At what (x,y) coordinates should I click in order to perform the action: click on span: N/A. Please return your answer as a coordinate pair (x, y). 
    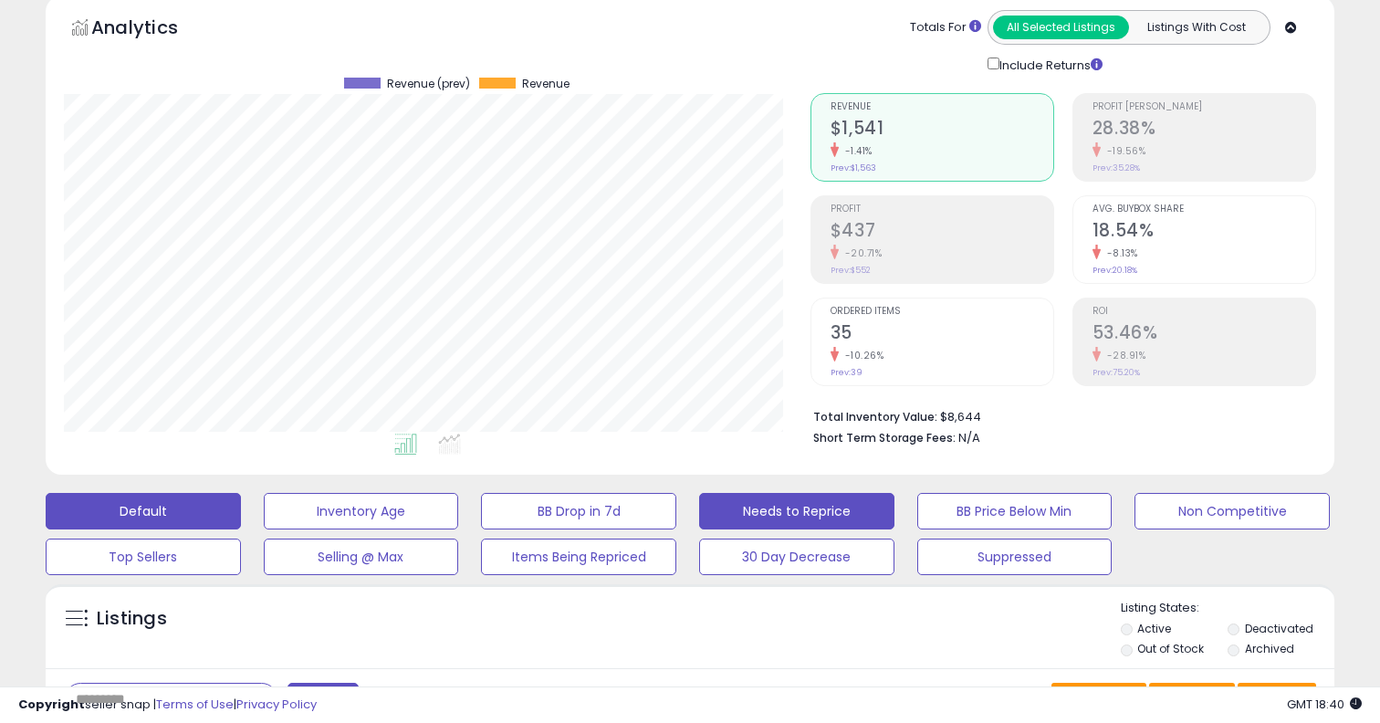
    Looking at the image, I should click on (969, 437).